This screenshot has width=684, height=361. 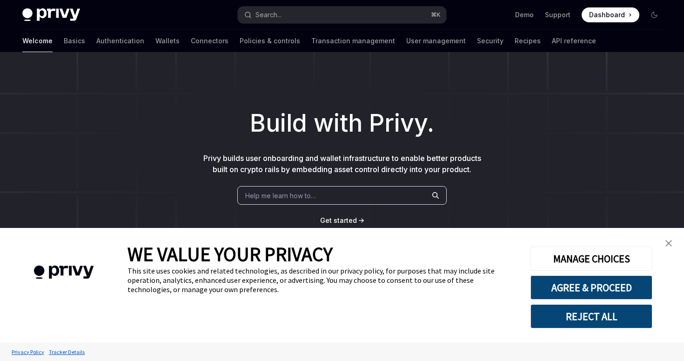 I want to click on button: MANAGE CHOICES, so click(x=591, y=259).